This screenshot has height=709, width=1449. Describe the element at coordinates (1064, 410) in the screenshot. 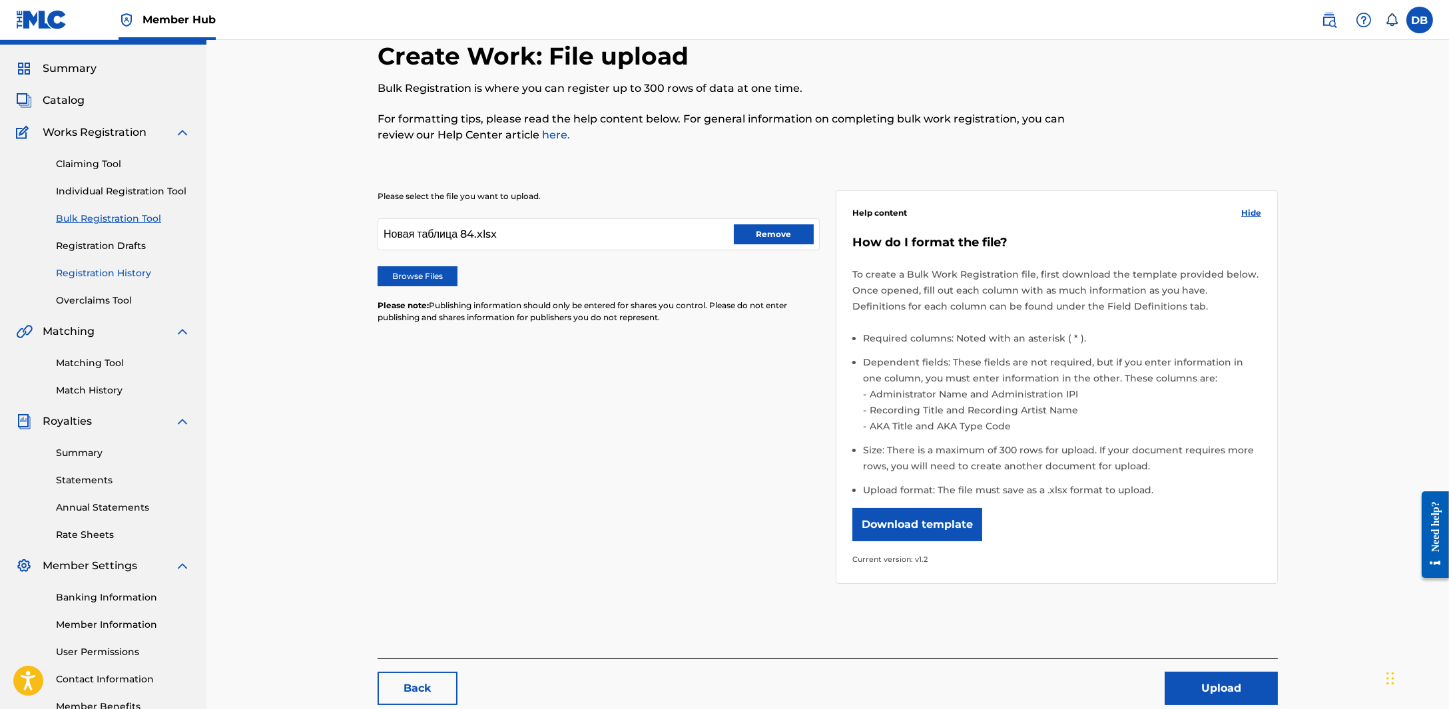

I see `li: Recording Title and Recording Artist Name` at that location.